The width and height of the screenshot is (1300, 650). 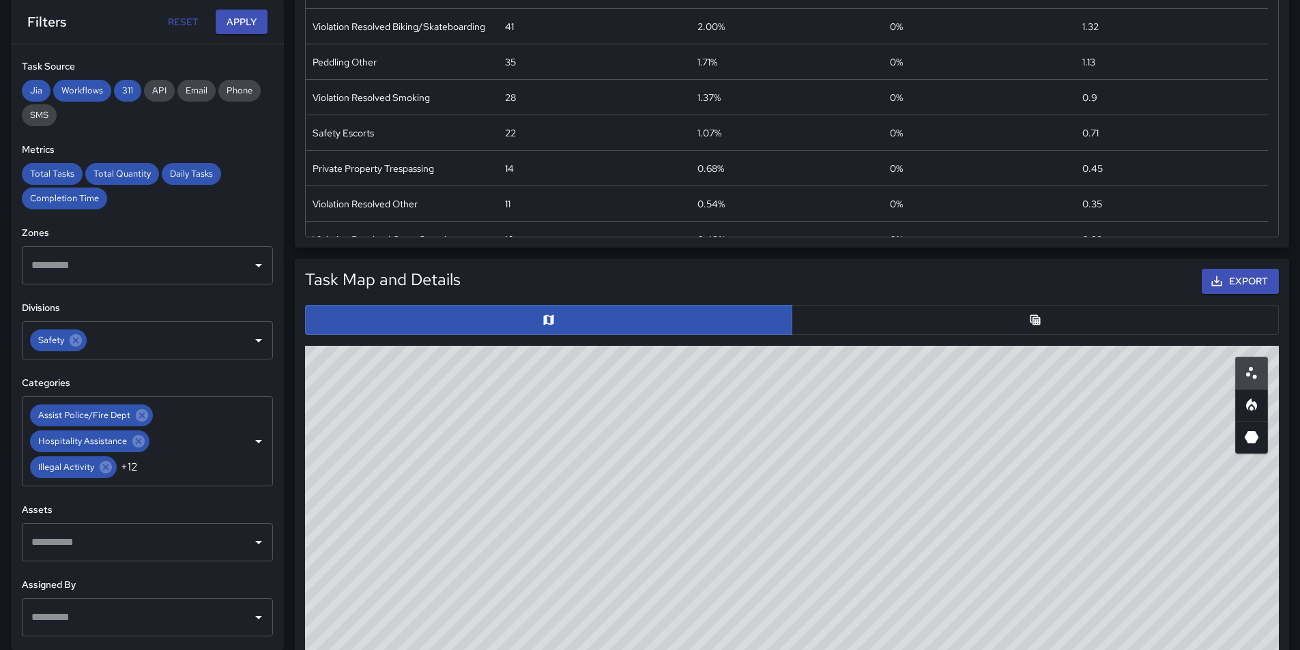 What do you see at coordinates (36, 90) in the screenshot?
I see `span: Jia` at bounding box center [36, 90].